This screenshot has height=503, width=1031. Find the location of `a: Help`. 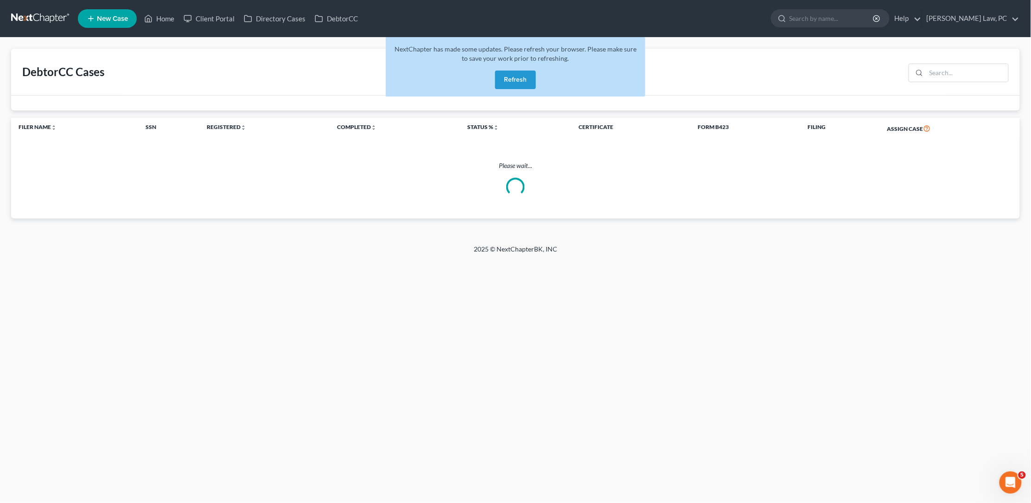

a: Help is located at coordinates (906, 19).